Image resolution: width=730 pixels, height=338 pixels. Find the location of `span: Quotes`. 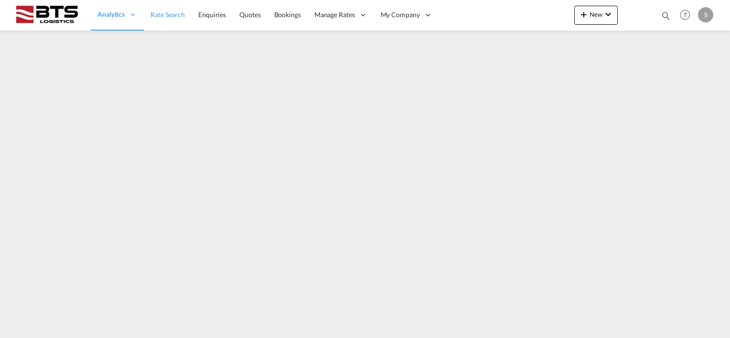

span: Quotes is located at coordinates (250, 14).